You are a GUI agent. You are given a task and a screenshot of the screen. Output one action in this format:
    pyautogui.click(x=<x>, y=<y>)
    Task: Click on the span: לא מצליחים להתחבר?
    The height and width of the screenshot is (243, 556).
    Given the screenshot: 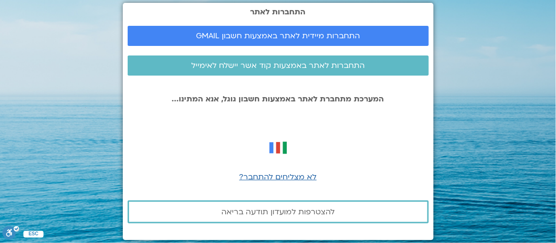 What is the action you would take?
    pyautogui.click(x=278, y=177)
    